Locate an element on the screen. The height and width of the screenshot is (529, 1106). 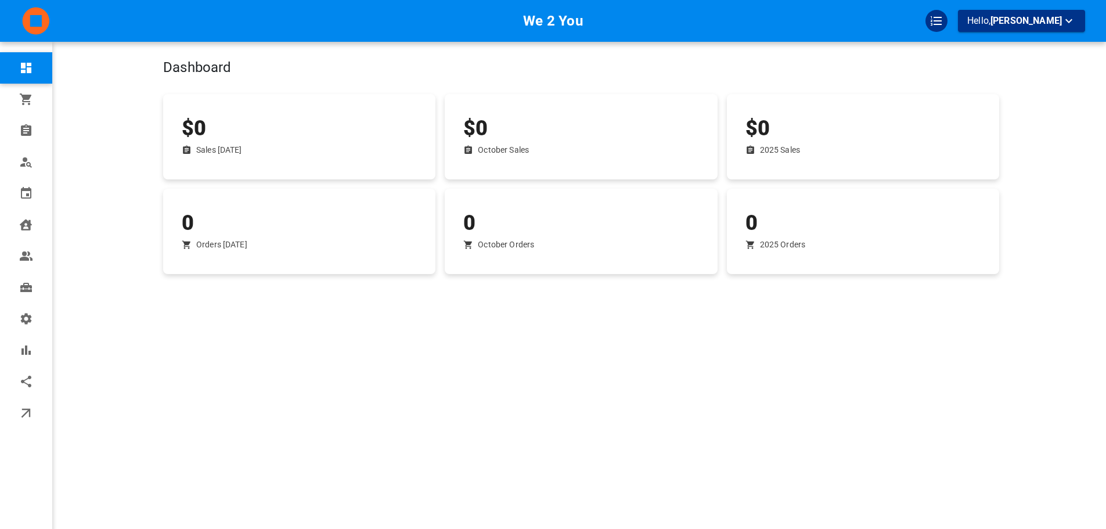
p: 2025 Sales is located at coordinates (780, 150).